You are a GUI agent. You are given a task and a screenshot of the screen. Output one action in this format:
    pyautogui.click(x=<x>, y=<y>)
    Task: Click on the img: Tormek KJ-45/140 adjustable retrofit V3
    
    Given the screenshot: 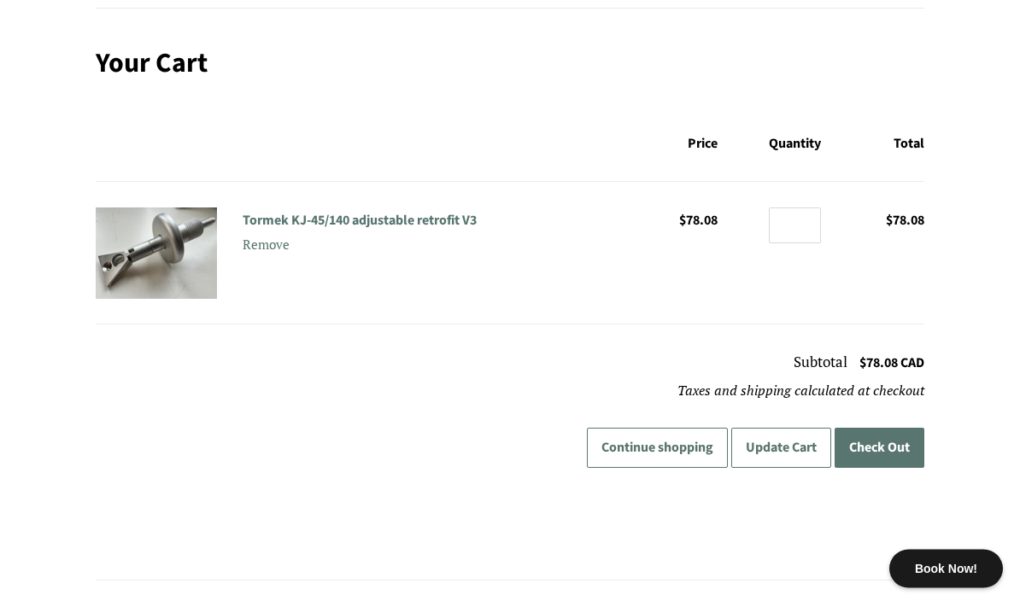 What is the action you would take?
    pyautogui.click(x=156, y=254)
    